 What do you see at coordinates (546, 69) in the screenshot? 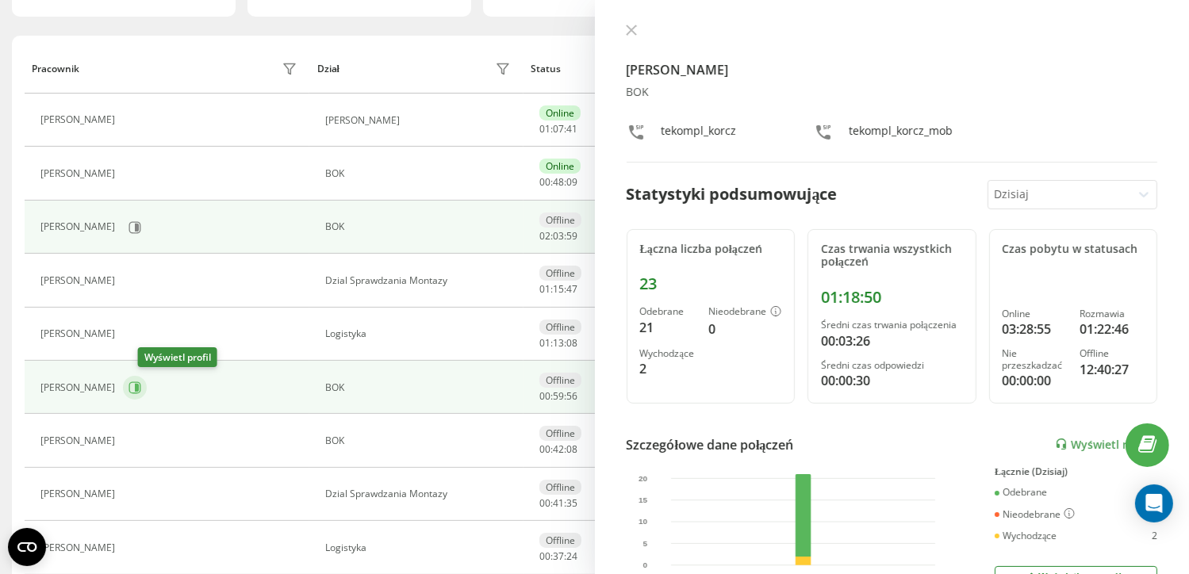
I see `div: Status` at bounding box center [546, 69].